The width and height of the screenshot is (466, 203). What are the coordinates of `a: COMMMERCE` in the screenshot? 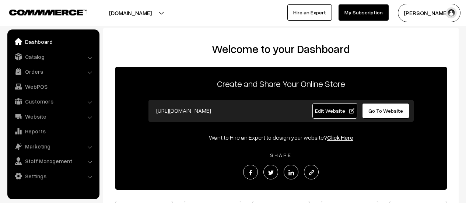 It's located at (41, 12).